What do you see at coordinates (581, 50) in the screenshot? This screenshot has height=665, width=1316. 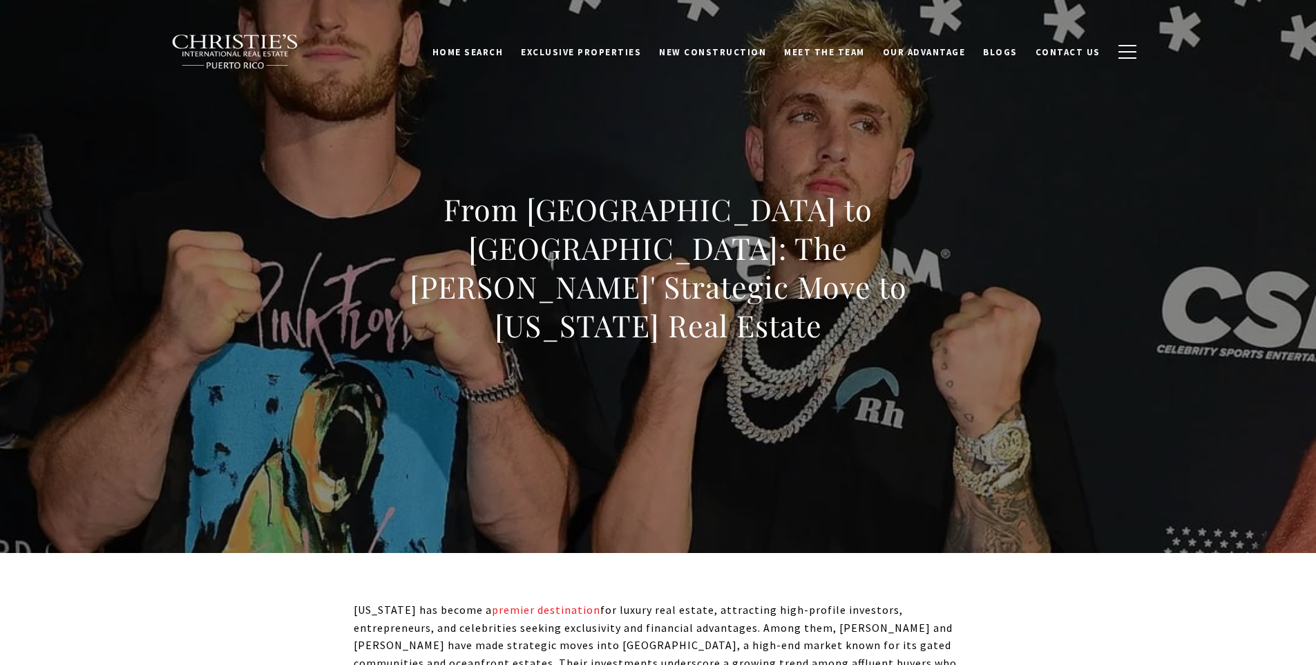 I see `span: Exclusive Properties` at bounding box center [581, 50].